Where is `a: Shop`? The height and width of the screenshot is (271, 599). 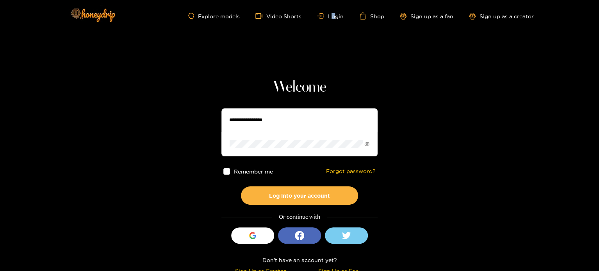
a: Shop is located at coordinates (372, 16).